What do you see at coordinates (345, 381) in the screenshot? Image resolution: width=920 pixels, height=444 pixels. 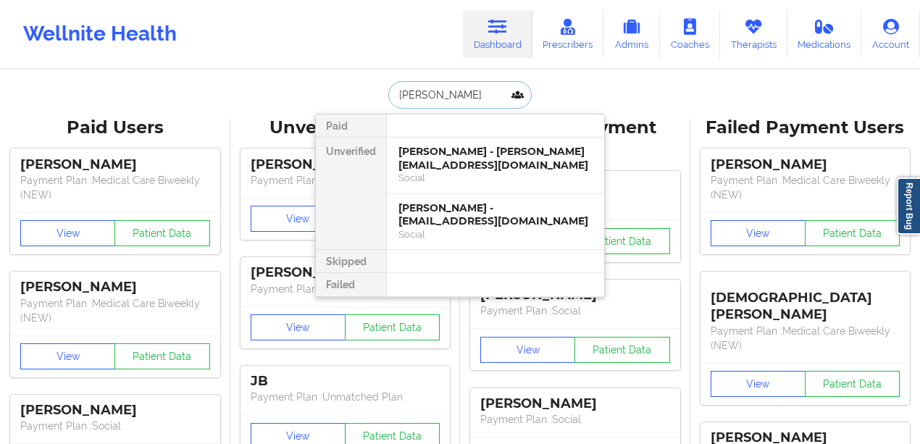 I see `div: JB` at bounding box center [345, 381].